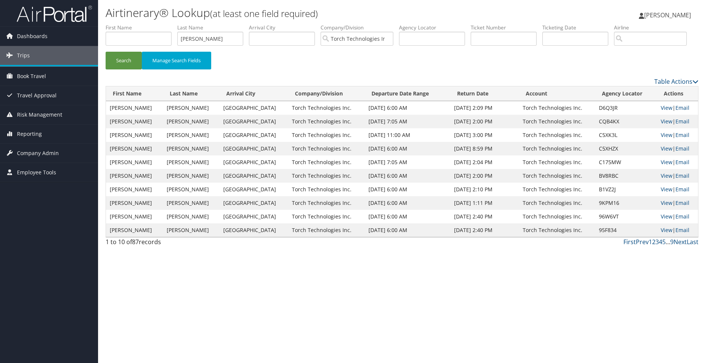  What do you see at coordinates (213, 28) in the screenshot?
I see `label: Last Name` at bounding box center [213, 28].